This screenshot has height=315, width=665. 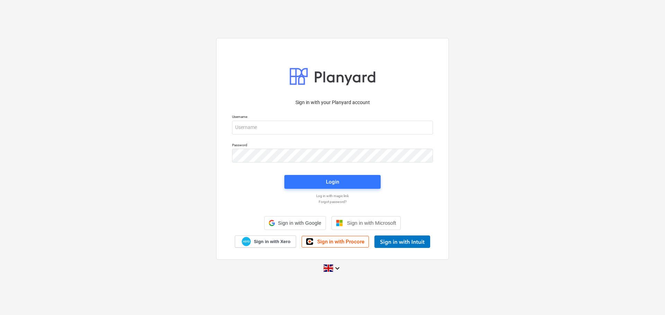 What do you see at coordinates (332, 202) in the screenshot?
I see `a: Forgot password?` at bounding box center [332, 202].